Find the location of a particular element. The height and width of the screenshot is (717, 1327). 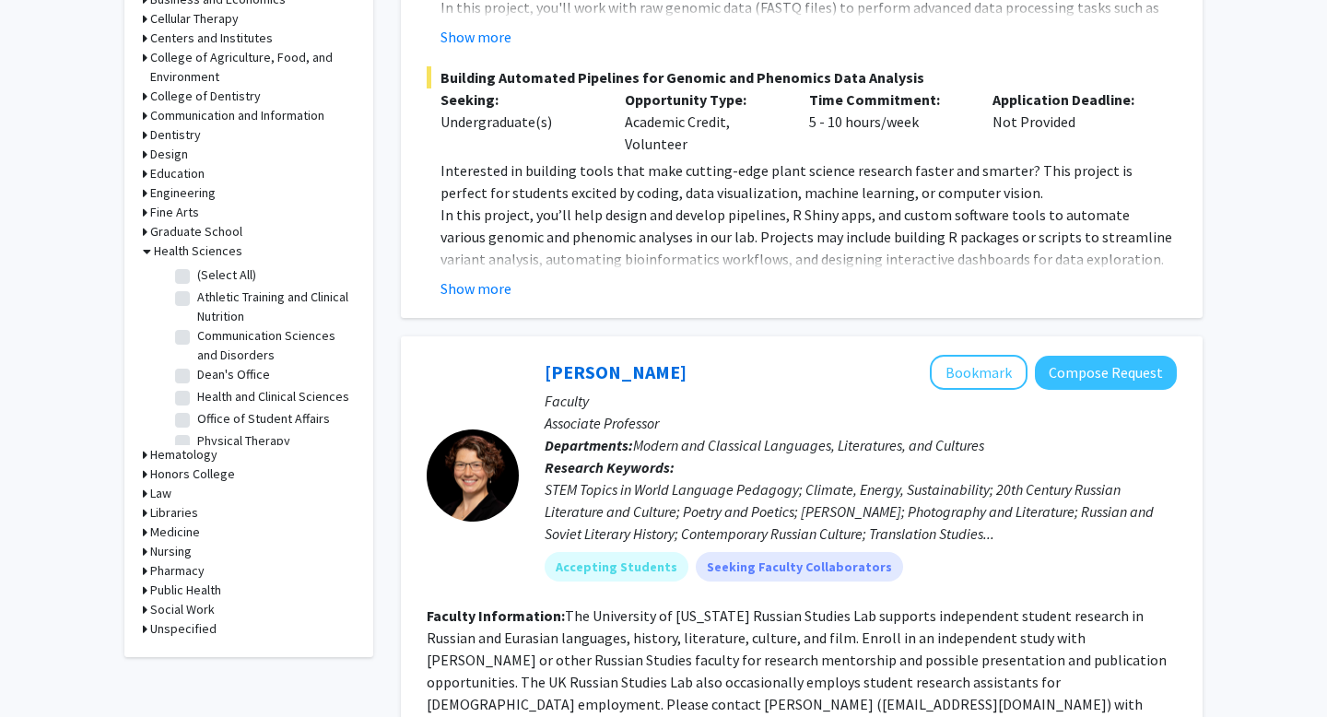

h3: Unspecified is located at coordinates (183, 629).